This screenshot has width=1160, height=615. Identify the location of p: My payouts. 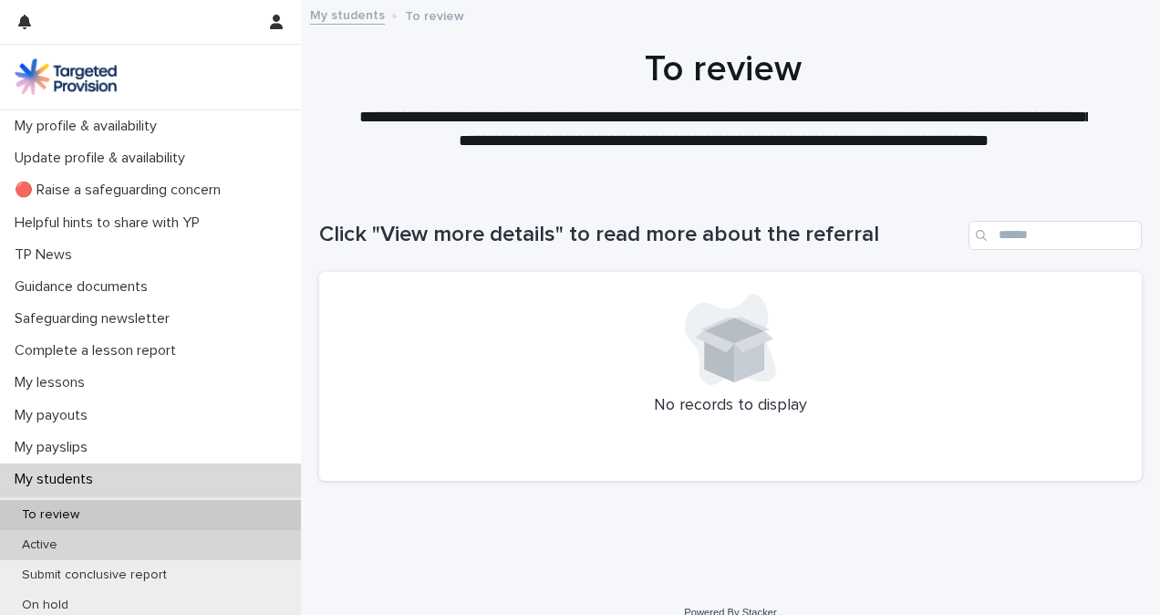
(55, 415).